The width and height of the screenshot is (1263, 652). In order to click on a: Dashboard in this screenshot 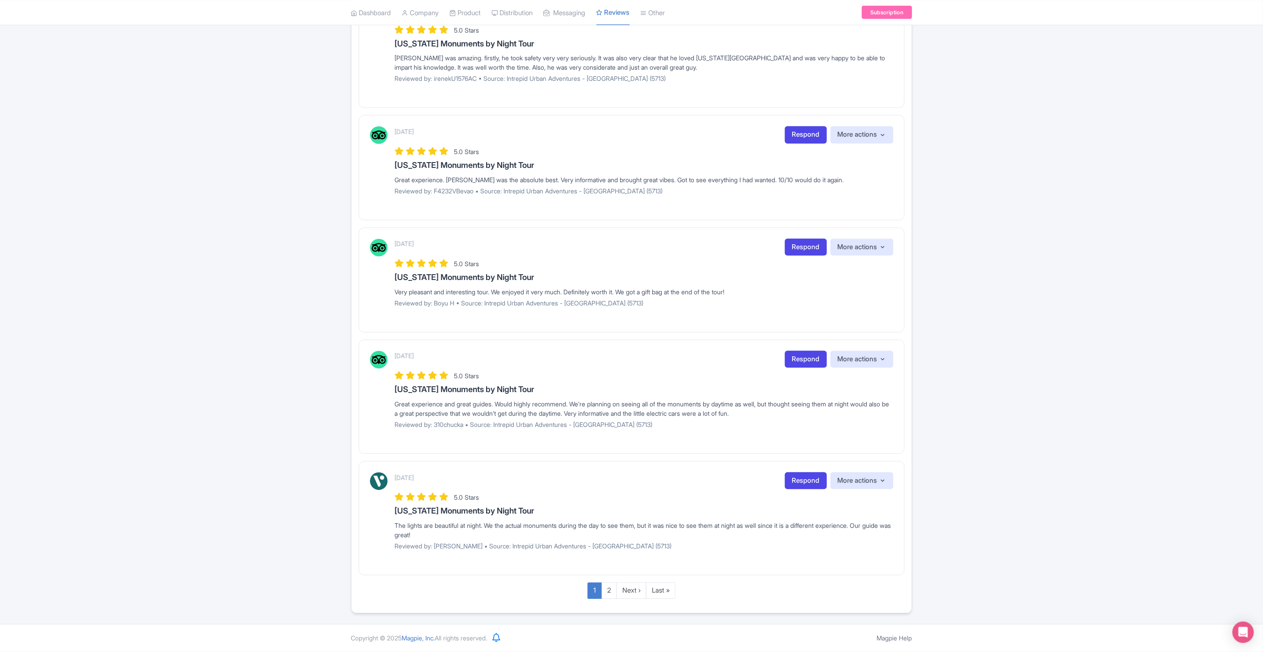, I will do `click(371, 13)`.